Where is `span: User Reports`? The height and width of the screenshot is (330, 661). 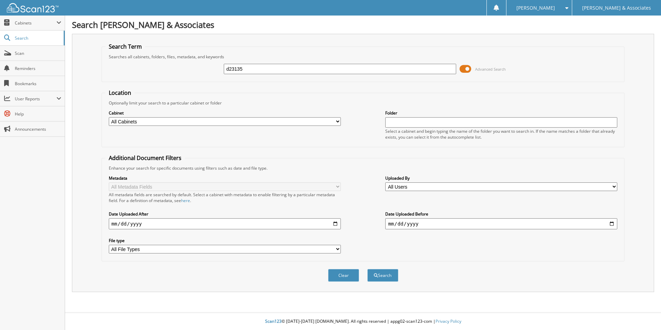
span: User Reports is located at coordinates (35, 99).